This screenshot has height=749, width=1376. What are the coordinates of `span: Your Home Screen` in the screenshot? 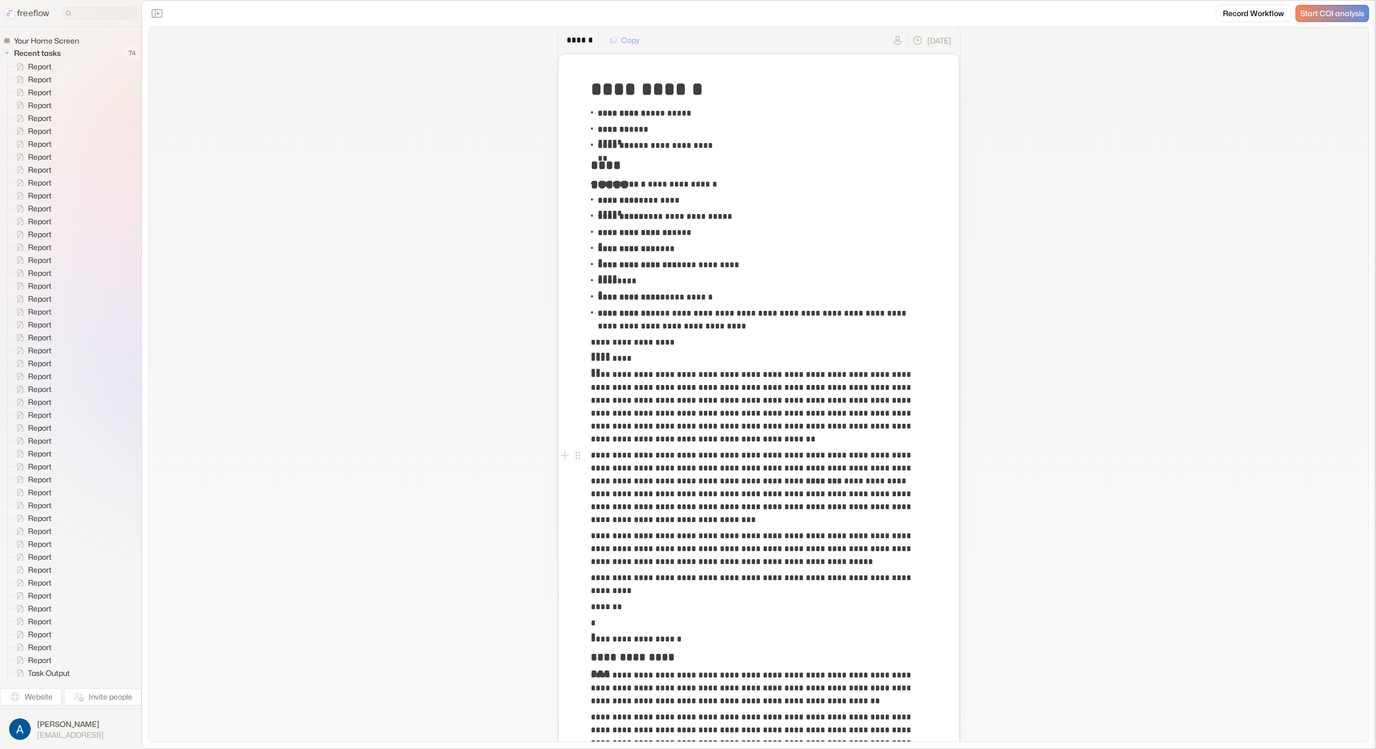 It's located at (47, 41).